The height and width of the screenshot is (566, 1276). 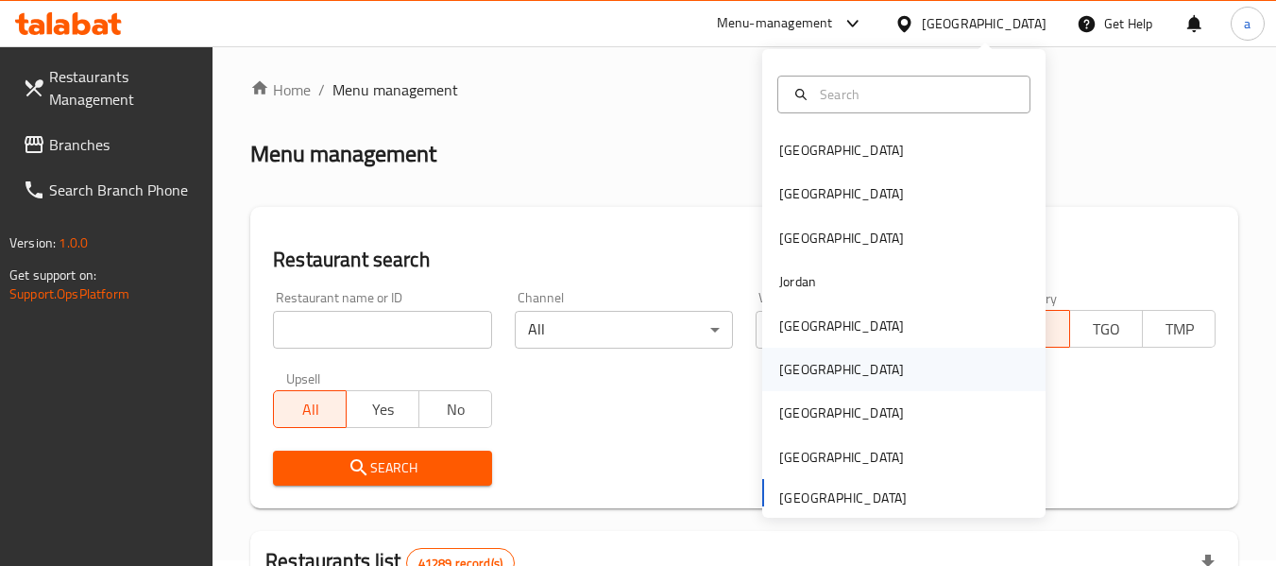 What do you see at coordinates (775, 24) in the screenshot?
I see `div: Menu-management` at bounding box center [775, 24].